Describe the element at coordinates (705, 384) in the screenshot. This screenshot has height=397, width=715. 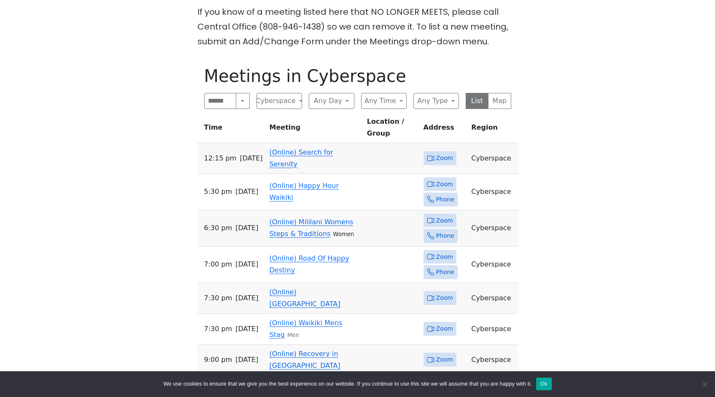
I see `span: No` at that location.